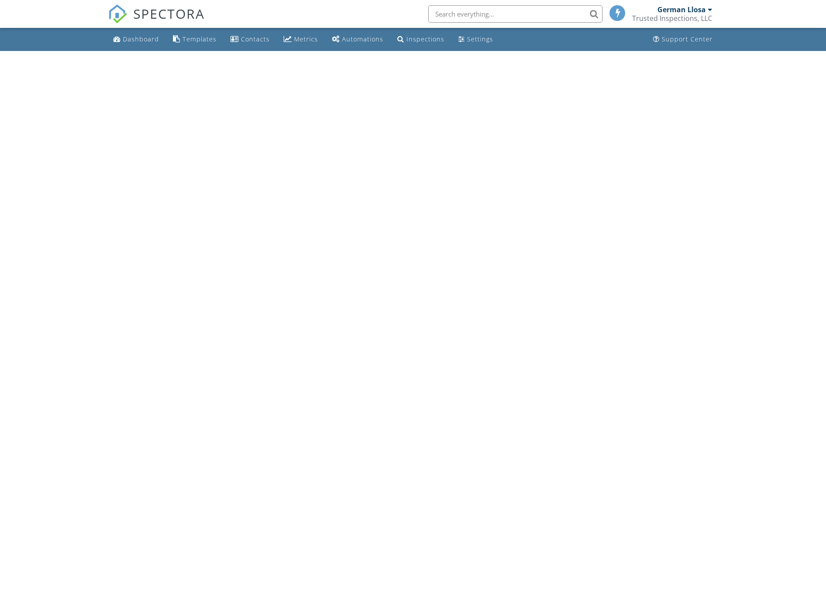 This screenshot has height=615, width=826. Describe the element at coordinates (136, 39) in the screenshot. I see `a: Dashboard` at that location.